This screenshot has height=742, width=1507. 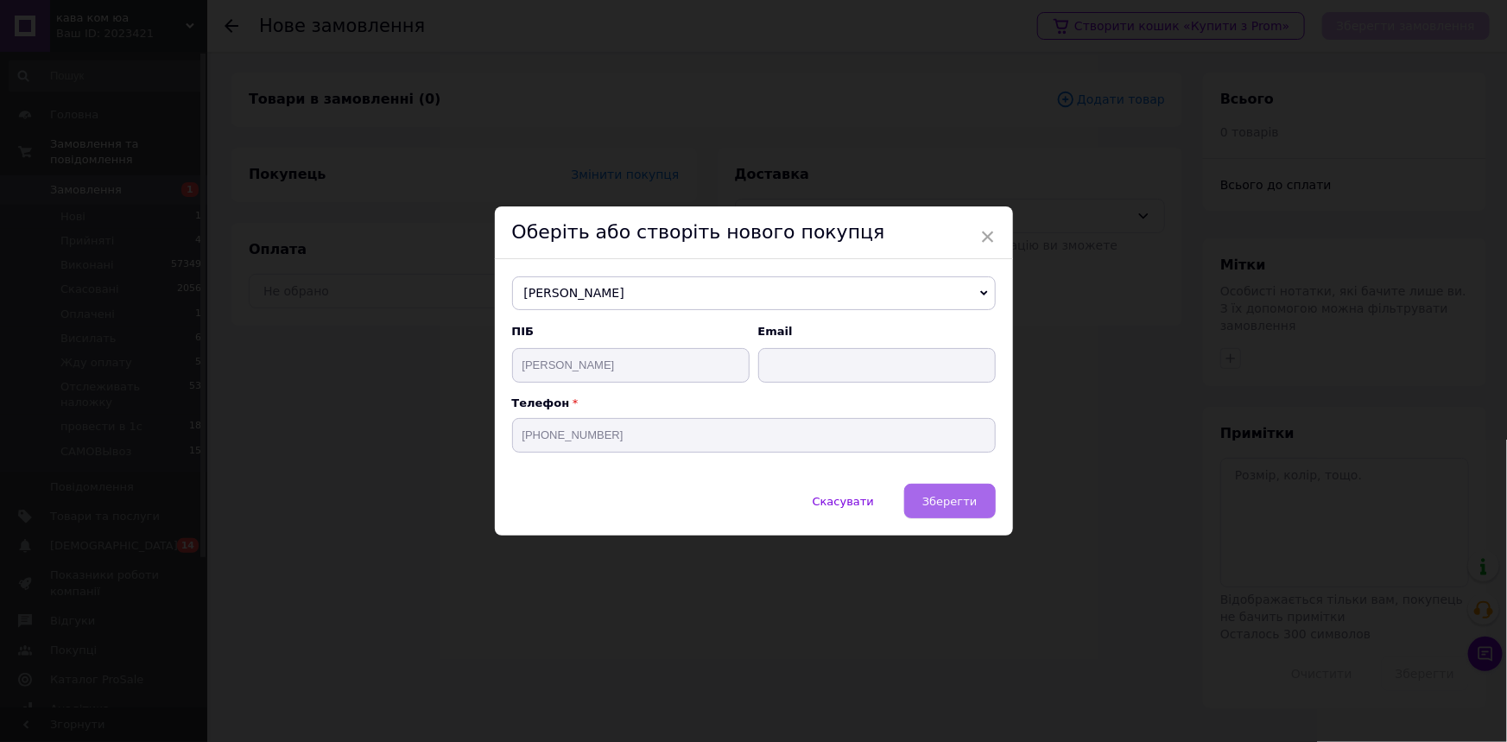 I want to click on span: Зберегти, so click(x=949, y=501).